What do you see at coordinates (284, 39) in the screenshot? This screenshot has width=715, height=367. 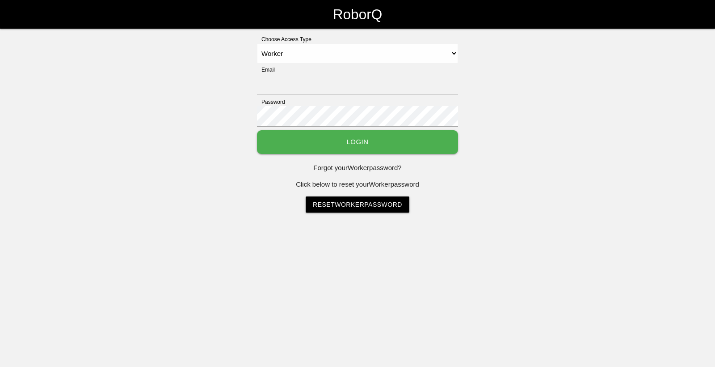 I see `label: Choose Access Type` at bounding box center [284, 39].